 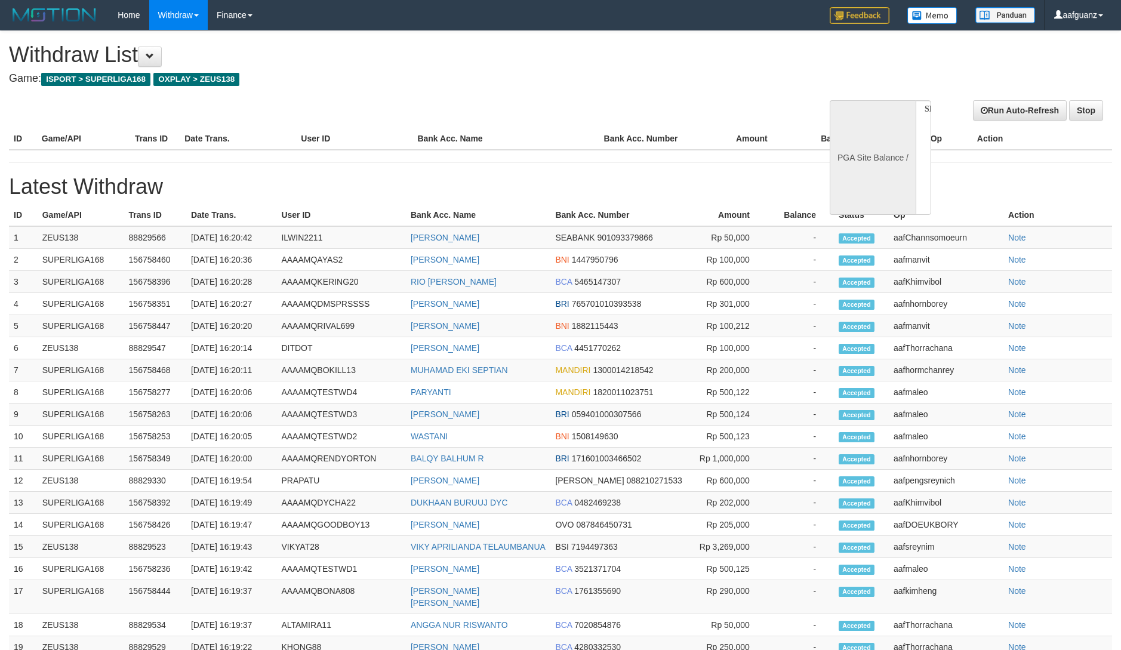 What do you see at coordinates (572, 370) in the screenshot?
I see `span: MANDIRI` at bounding box center [572, 370].